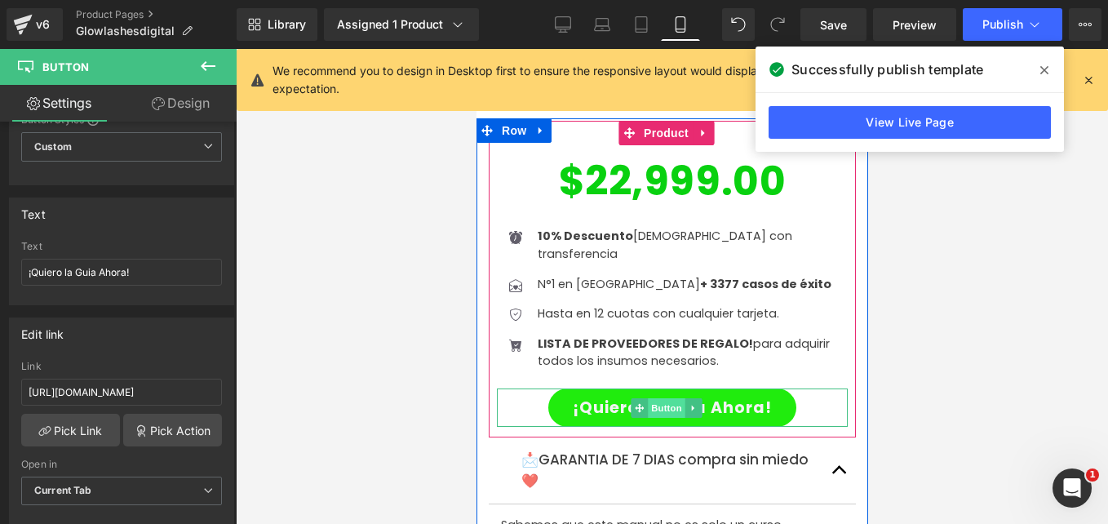 Image resolution: width=1108 pixels, height=524 pixels. I want to click on a: Tablet, so click(641, 24).